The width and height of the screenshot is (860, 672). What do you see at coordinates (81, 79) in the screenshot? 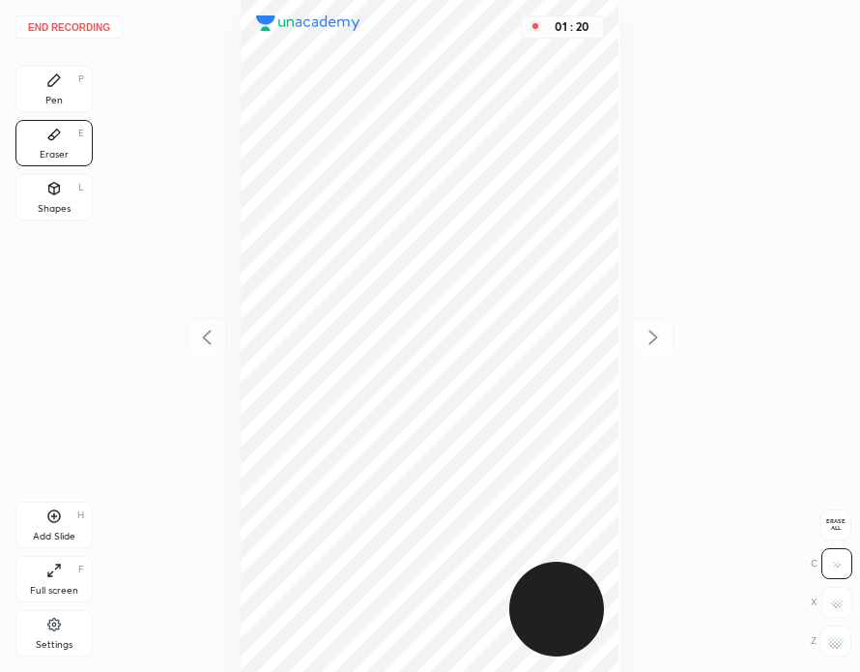
I see `div: P` at bounding box center [81, 79].